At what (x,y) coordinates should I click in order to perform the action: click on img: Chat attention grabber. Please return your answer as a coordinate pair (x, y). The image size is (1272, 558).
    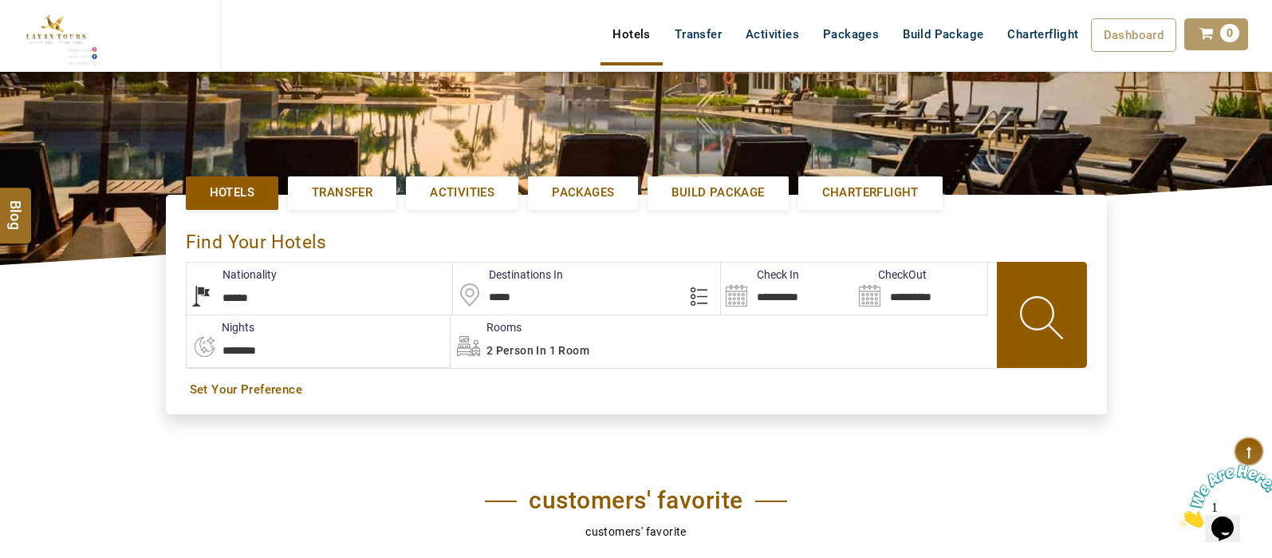
    Looking at the image, I should click on (56, 37).